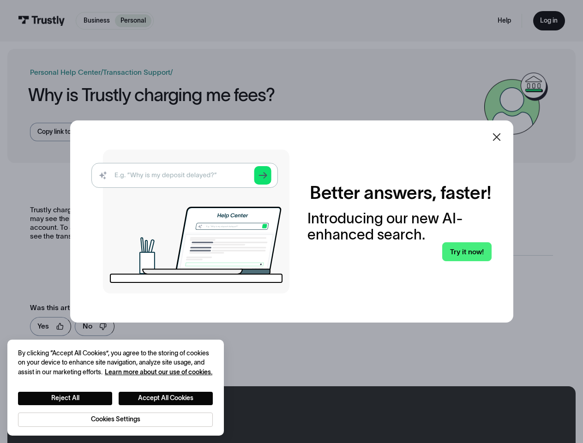 This screenshot has height=443, width=583. Describe the element at coordinates (400, 192) in the screenshot. I see `h2: Better answers, faster!` at that location.